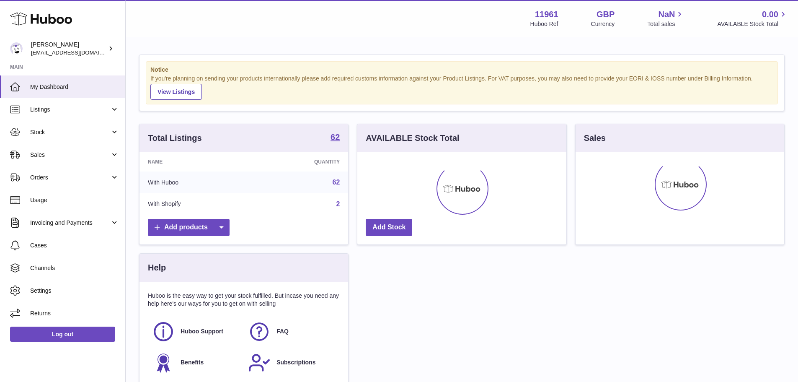  What do you see at coordinates (70, 155) in the screenshot?
I see `span: Sales` at bounding box center [70, 155].